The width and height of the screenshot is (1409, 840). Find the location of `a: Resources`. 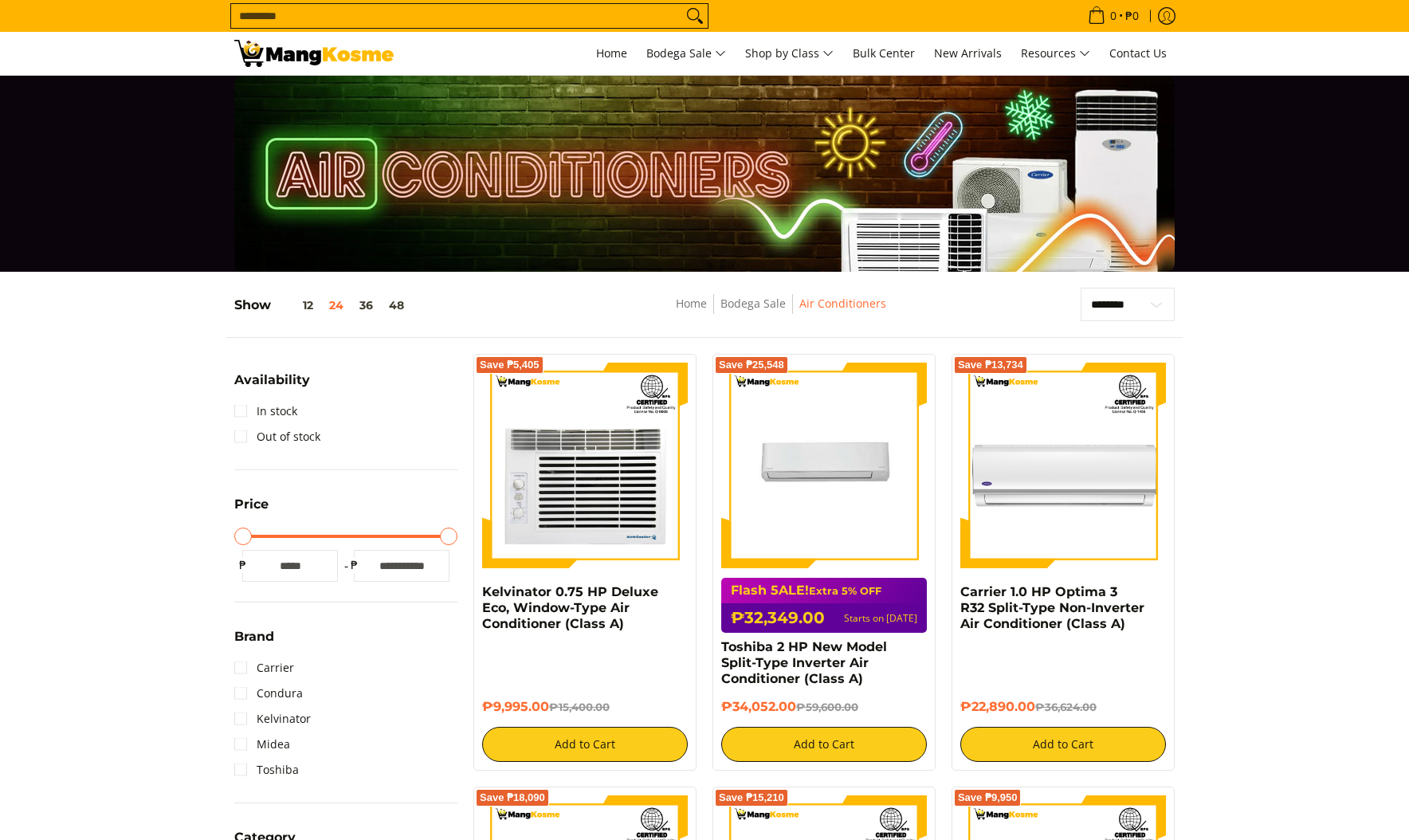

a: Resources is located at coordinates (1055, 54).